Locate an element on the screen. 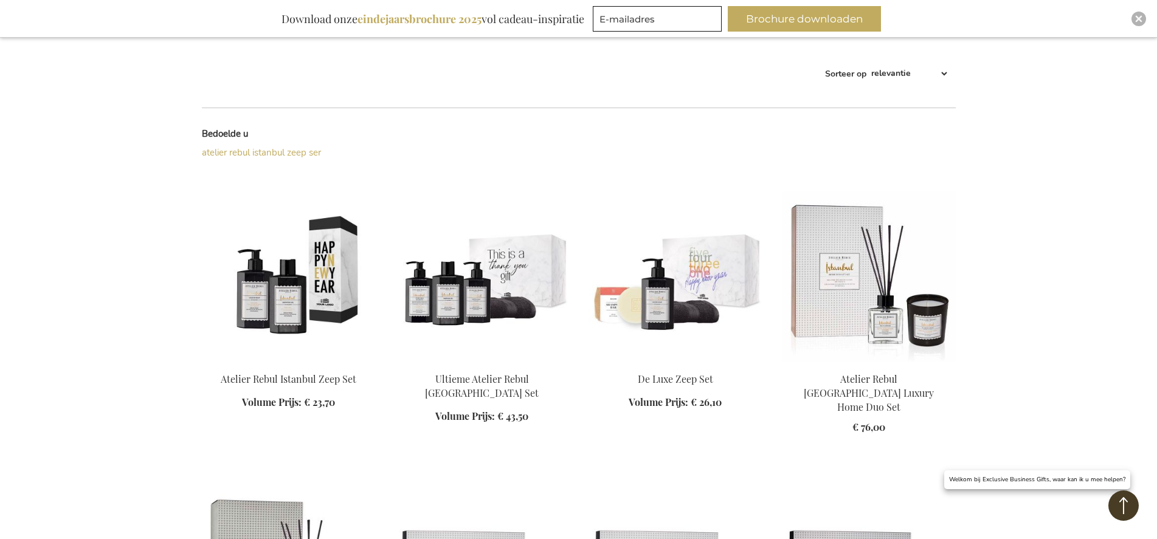 The width and height of the screenshot is (1157, 539). input: E-mailadres is located at coordinates (657, 19).